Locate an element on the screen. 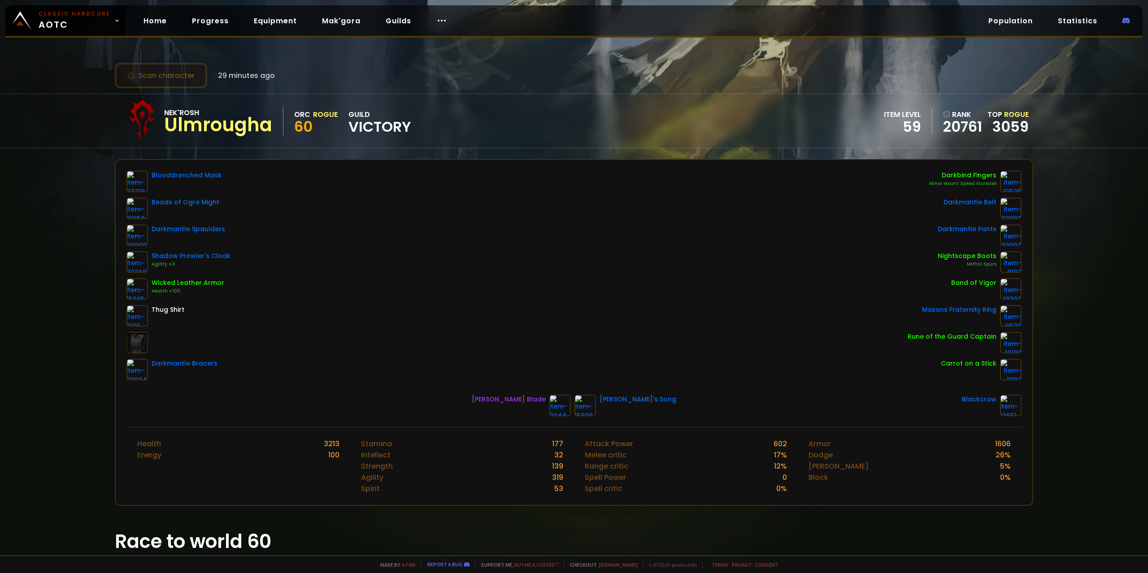 The image size is (1148, 573). div: Armor is located at coordinates (819, 444).